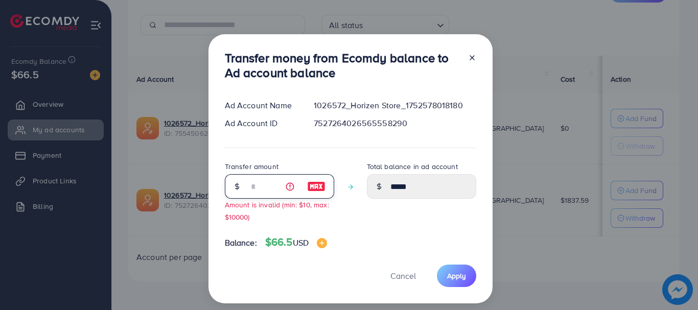 Image resolution: width=698 pixels, height=310 pixels. Describe the element at coordinates (301, 243) in the screenshot. I see `span: USD` at that location.